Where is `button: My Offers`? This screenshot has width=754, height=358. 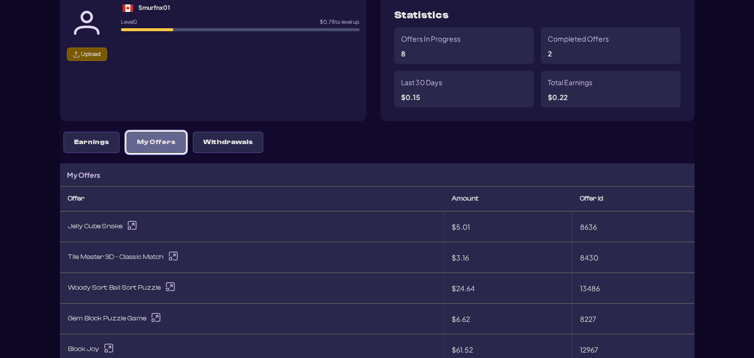 button: My Offers is located at coordinates (156, 142).